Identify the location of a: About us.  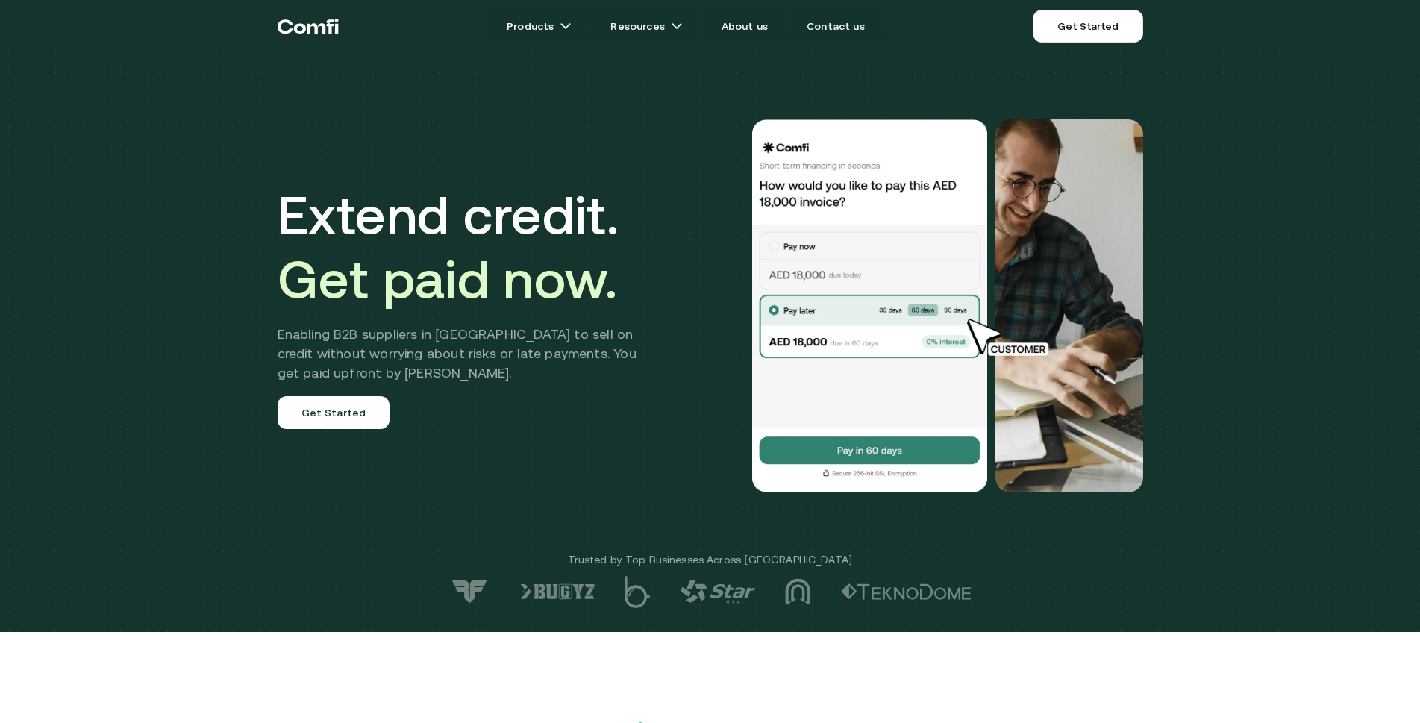
(745, 26).